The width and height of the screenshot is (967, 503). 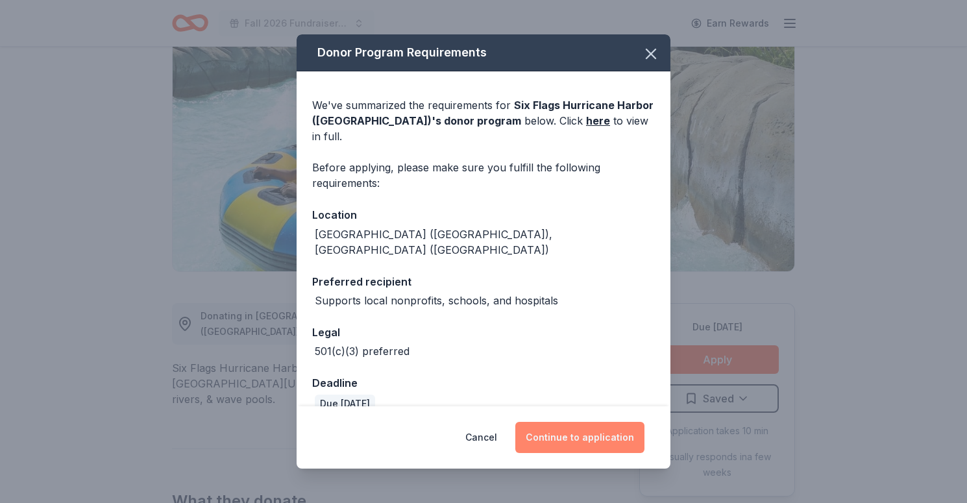 I want to click on button: Continue to application, so click(x=580, y=437).